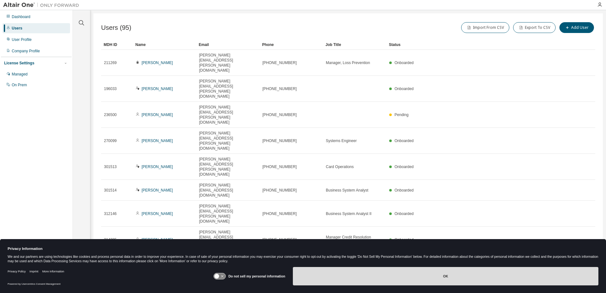 This screenshot has height=293, width=606. I want to click on div: Managed, so click(20, 74).